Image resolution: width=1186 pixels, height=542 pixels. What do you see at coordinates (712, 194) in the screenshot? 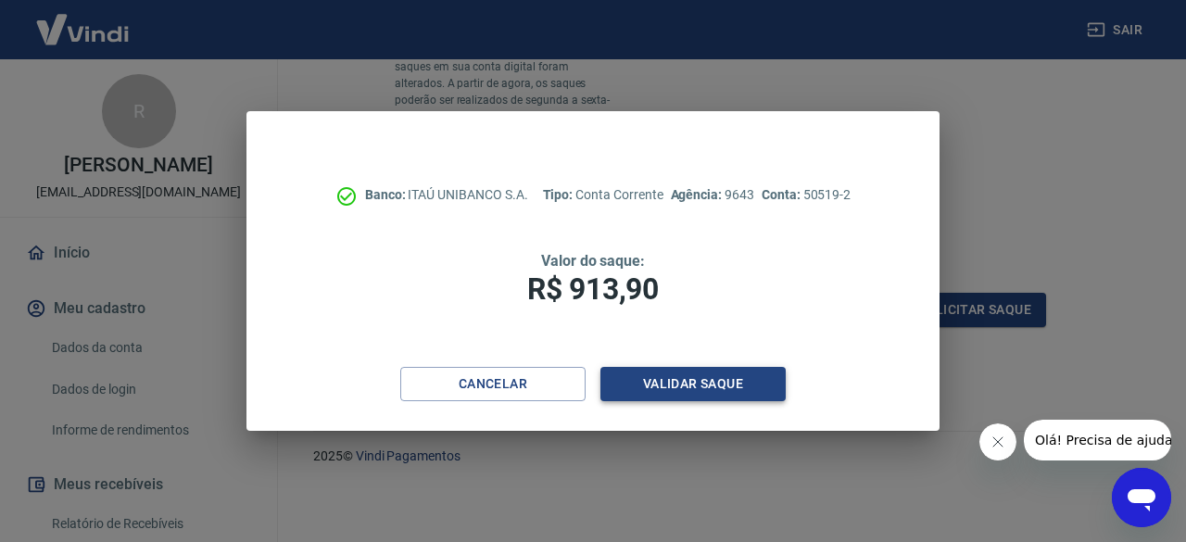
I see `p: 9643` at bounding box center [712, 194].